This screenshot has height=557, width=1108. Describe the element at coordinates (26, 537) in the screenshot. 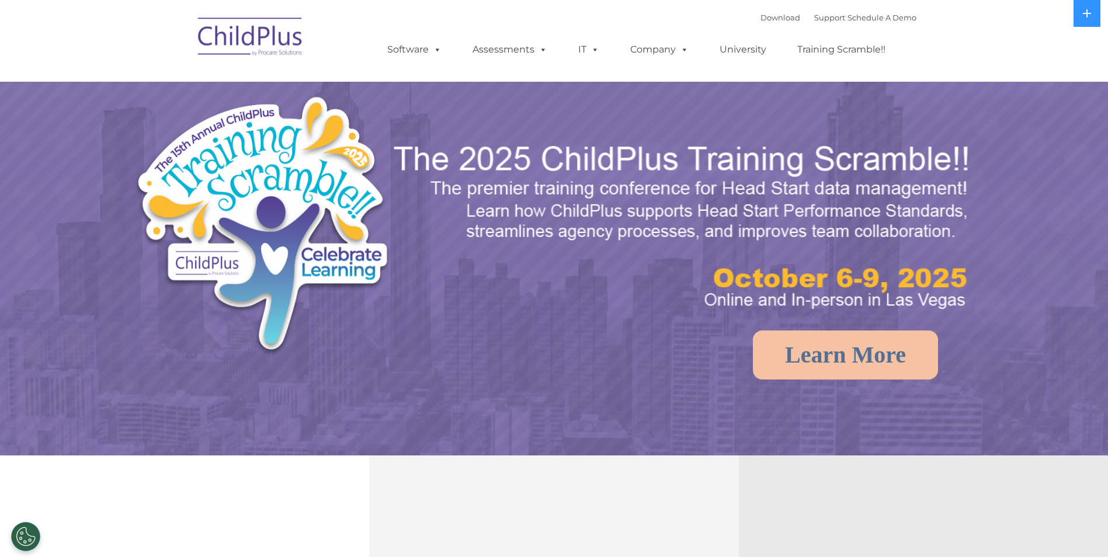

I see `button: Cookies Settings` at that location.